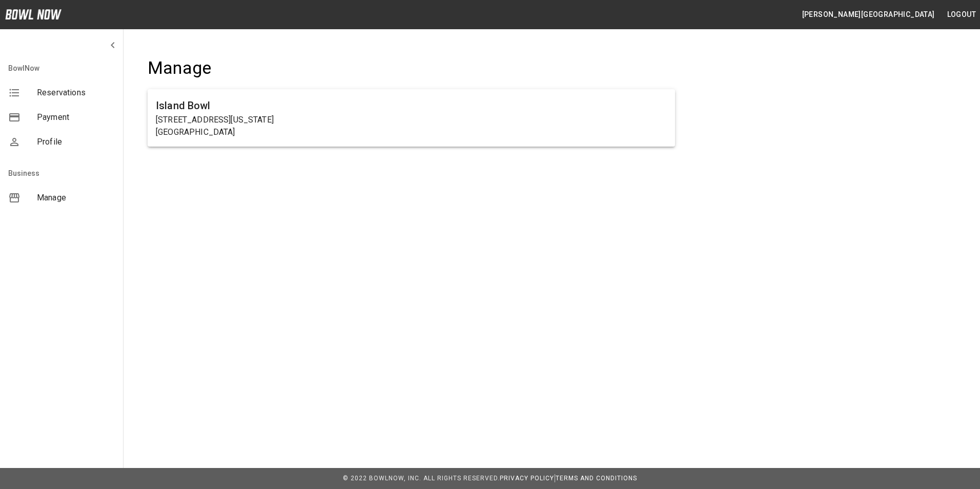 This screenshot has height=489, width=980. What do you see at coordinates (411, 68) in the screenshot?
I see `h4: Manage` at bounding box center [411, 68].